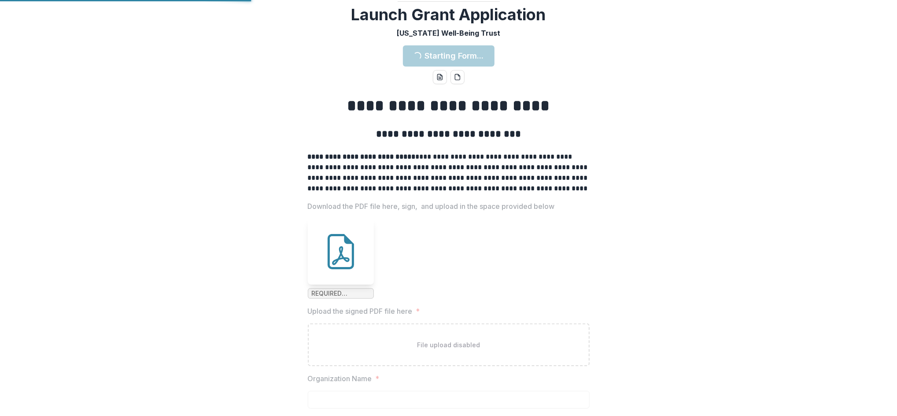  Describe the element at coordinates (431, 206) in the screenshot. I see `p: Download the PDF file here, sign, and upload in the space provided below` at that location.